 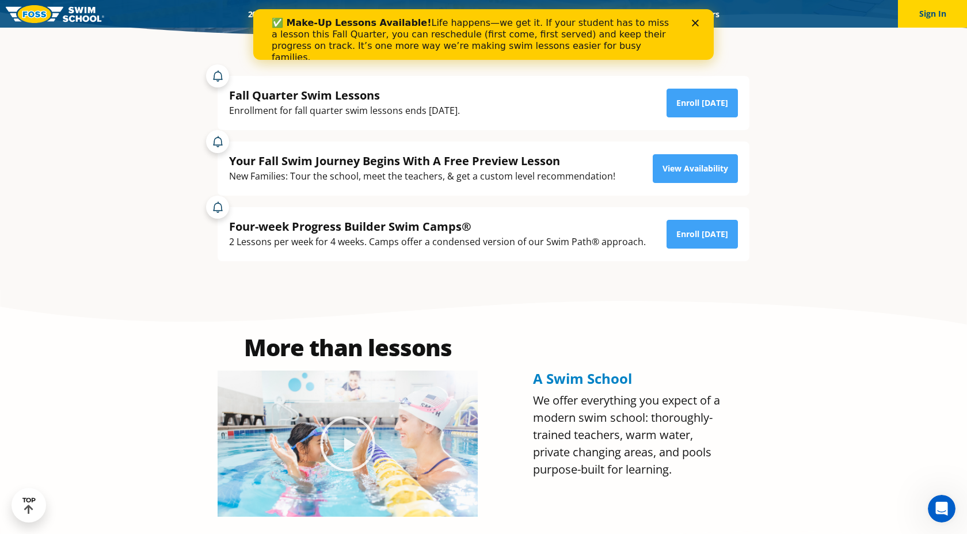 I want to click on a: 2025 Calendar, so click(x=273, y=14).